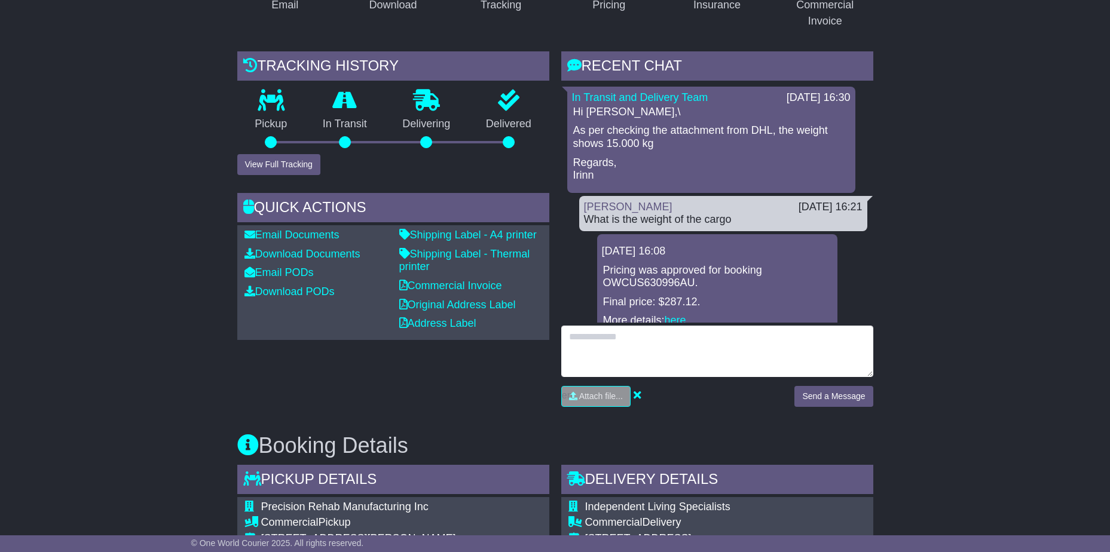  Describe the element at coordinates (427, 124) in the screenshot. I see `p: Delivering` at that location.